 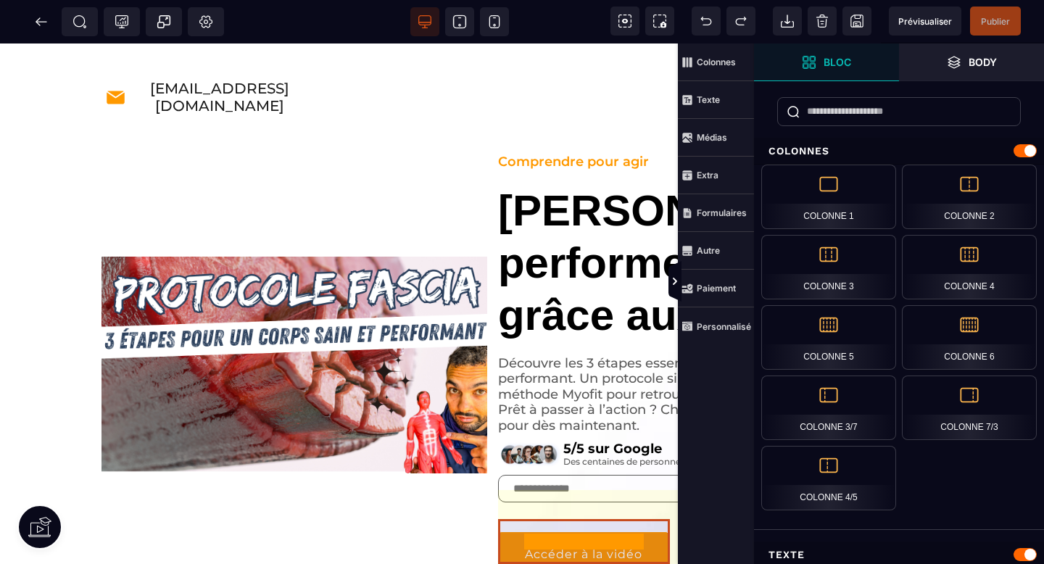 I want to click on span: Paiement, so click(x=715, y=288).